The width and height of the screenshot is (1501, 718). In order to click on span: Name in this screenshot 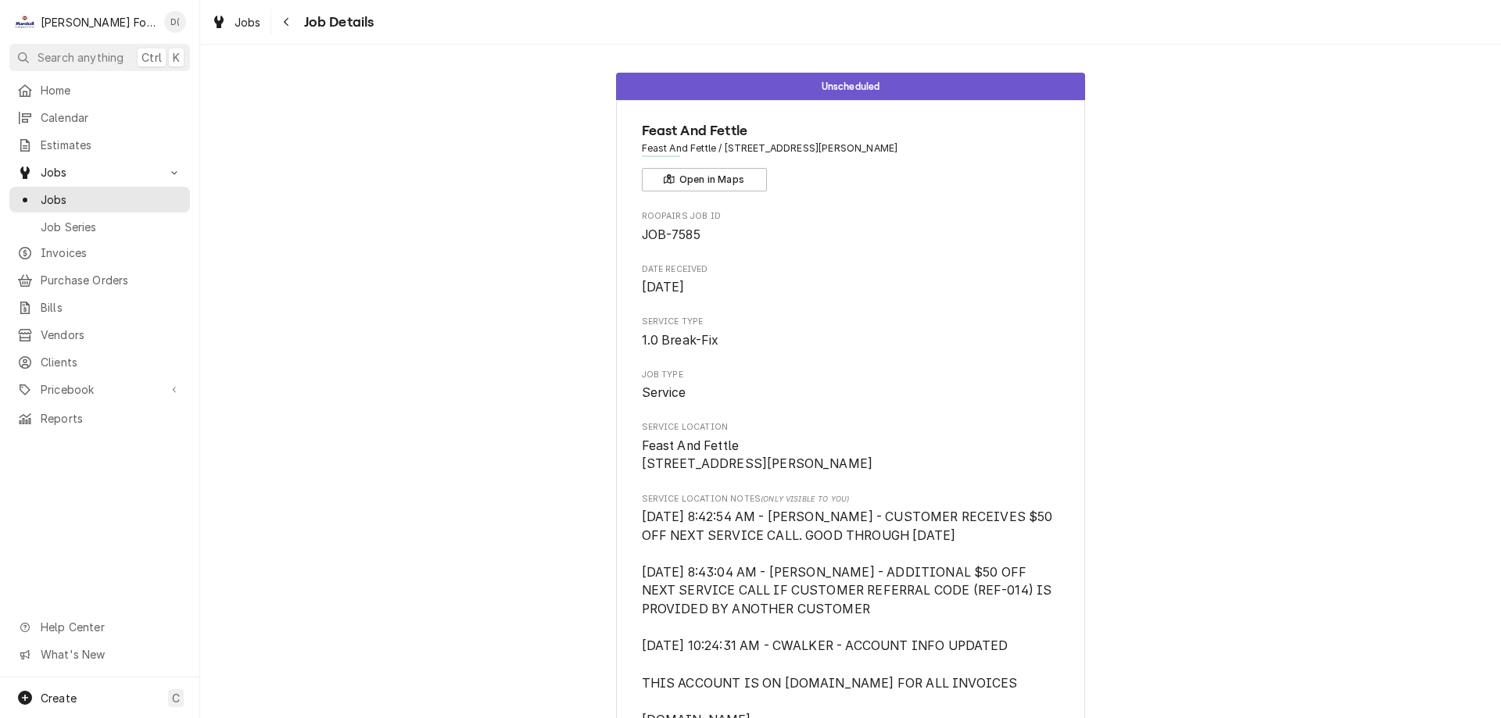, I will do `click(850, 131)`.